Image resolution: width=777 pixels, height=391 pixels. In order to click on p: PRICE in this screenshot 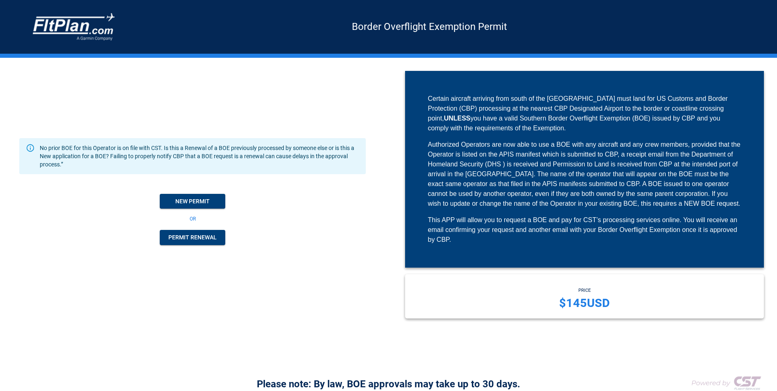, I will do `click(585, 291)`.